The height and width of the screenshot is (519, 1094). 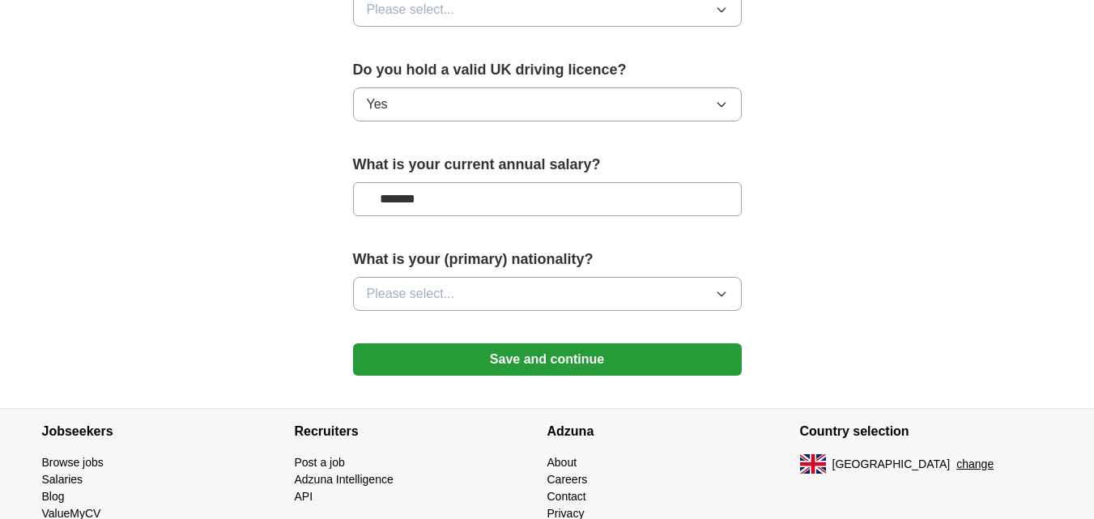 I want to click on a: API, so click(x=304, y=496).